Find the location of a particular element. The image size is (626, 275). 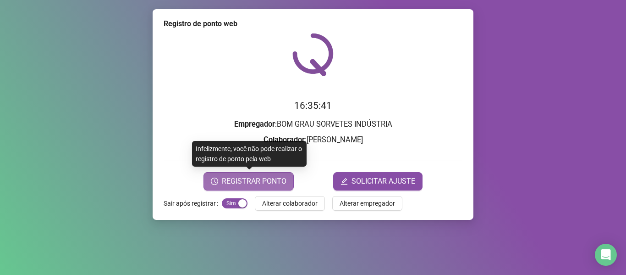

button: REGISTRAR PONTO is located at coordinates (248, 181).